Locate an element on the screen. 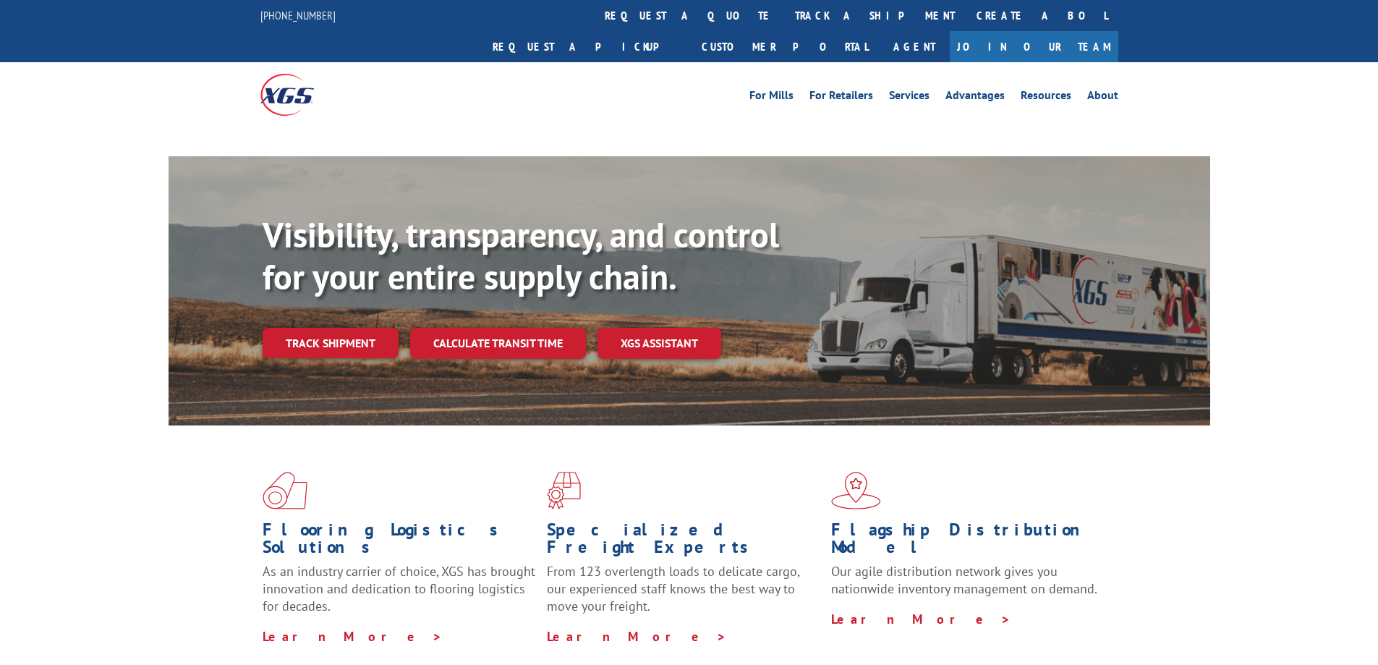 The image size is (1378, 665). a: For Retailers is located at coordinates (841, 98).